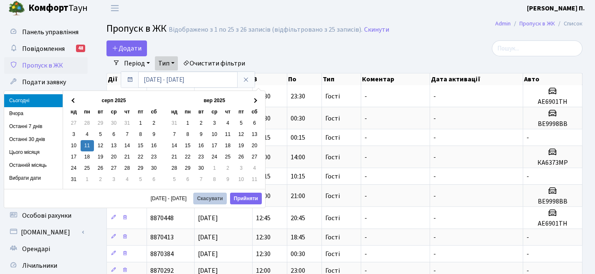 The height and width of the screenshot is (274, 595). Describe the element at coordinates (241, 157) in the screenshot. I see `td: 26` at that location.